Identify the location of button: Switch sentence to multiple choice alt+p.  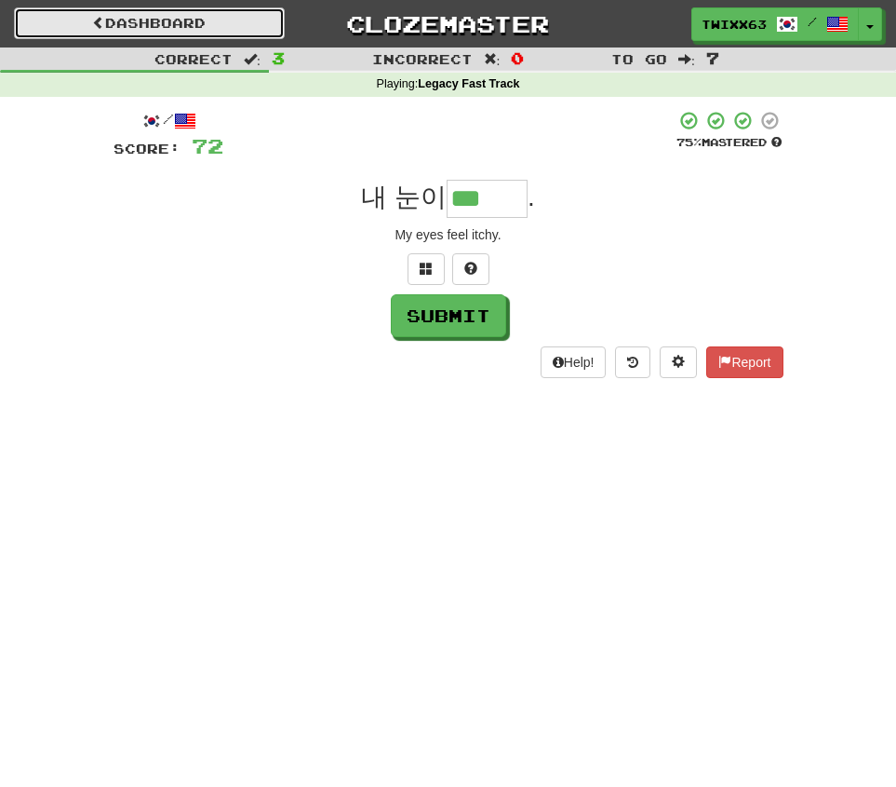
(426, 269).